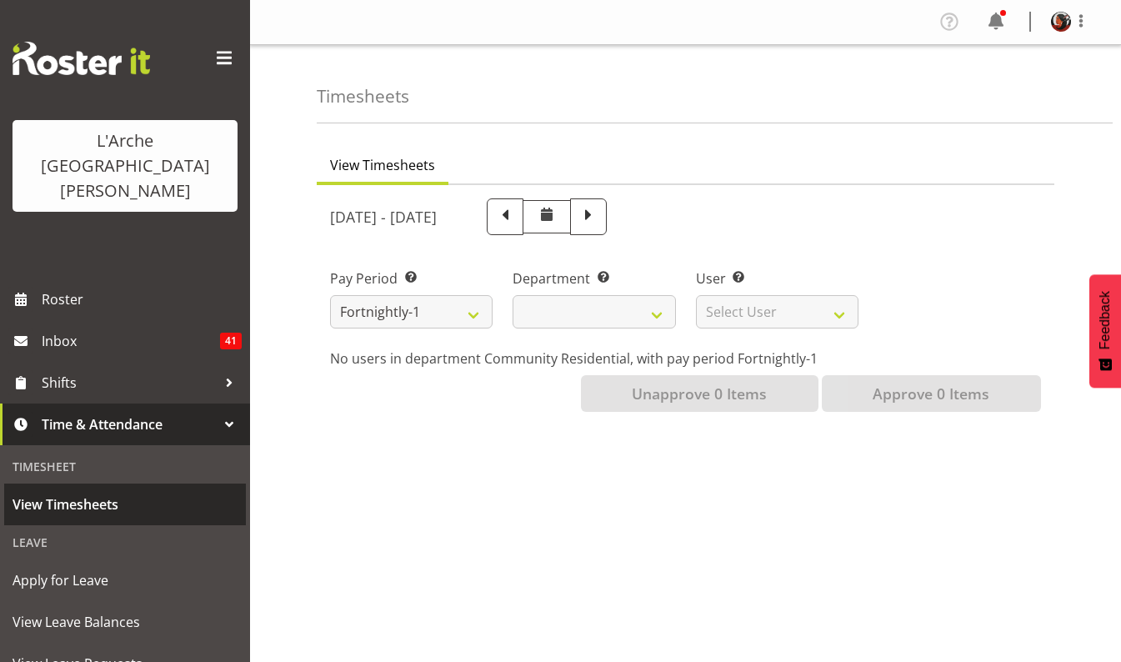 The image size is (1121, 662). I want to click on p: No users in department Community Residential, with pay period Fortnightly-1, so click(685, 359).